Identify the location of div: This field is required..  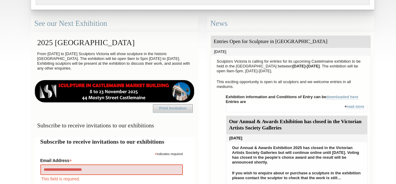
(111, 179).